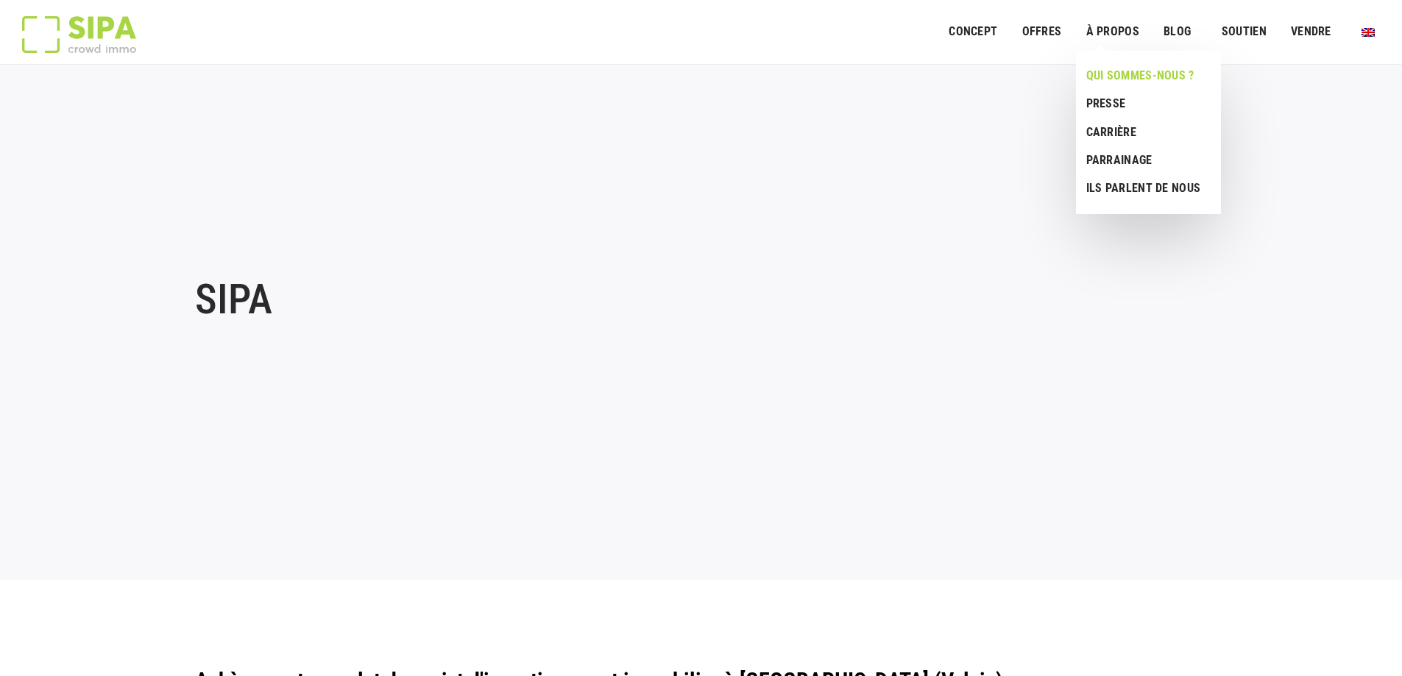 The width and height of the screenshot is (1402, 676). Describe the element at coordinates (1112, 32) in the screenshot. I see `a: À PROPOS` at that location.